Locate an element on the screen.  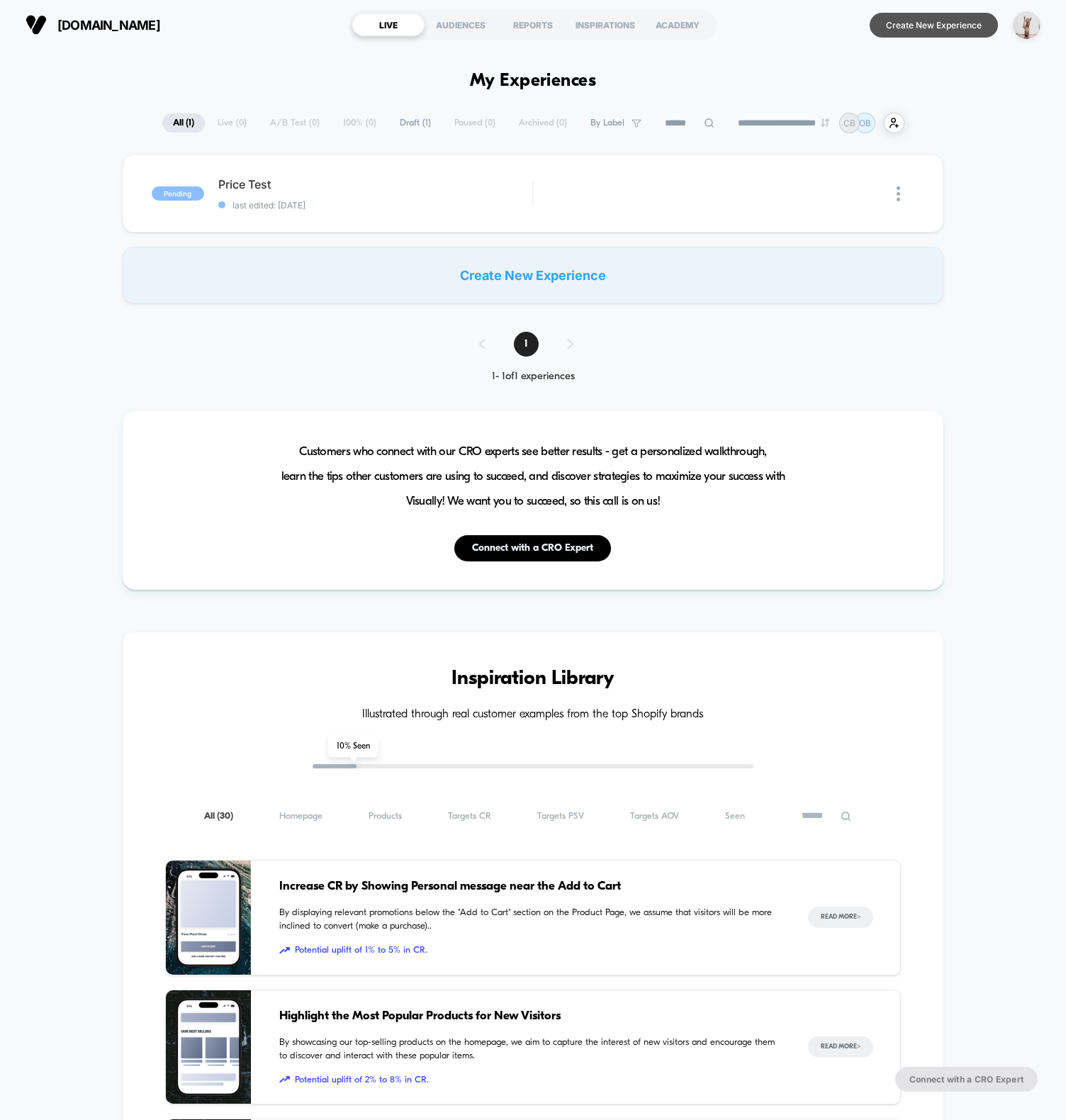
img: end is located at coordinates (824, 123).